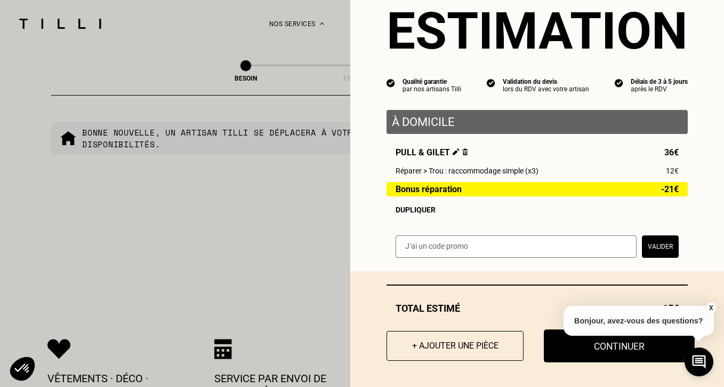  Describe the element at coordinates (432, 89) in the screenshot. I see `div: par nos artisans Tilli` at that location.